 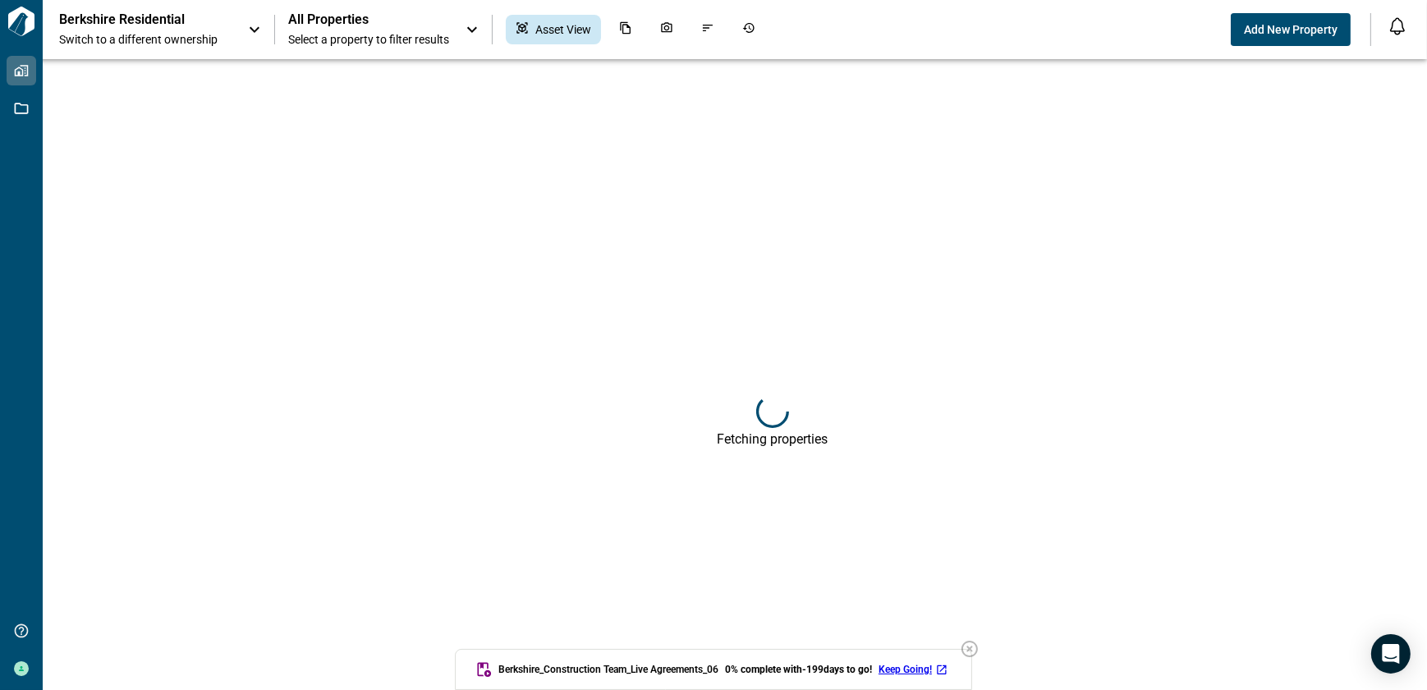 I want to click on span: Switch to a different ownership, so click(x=145, y=39).